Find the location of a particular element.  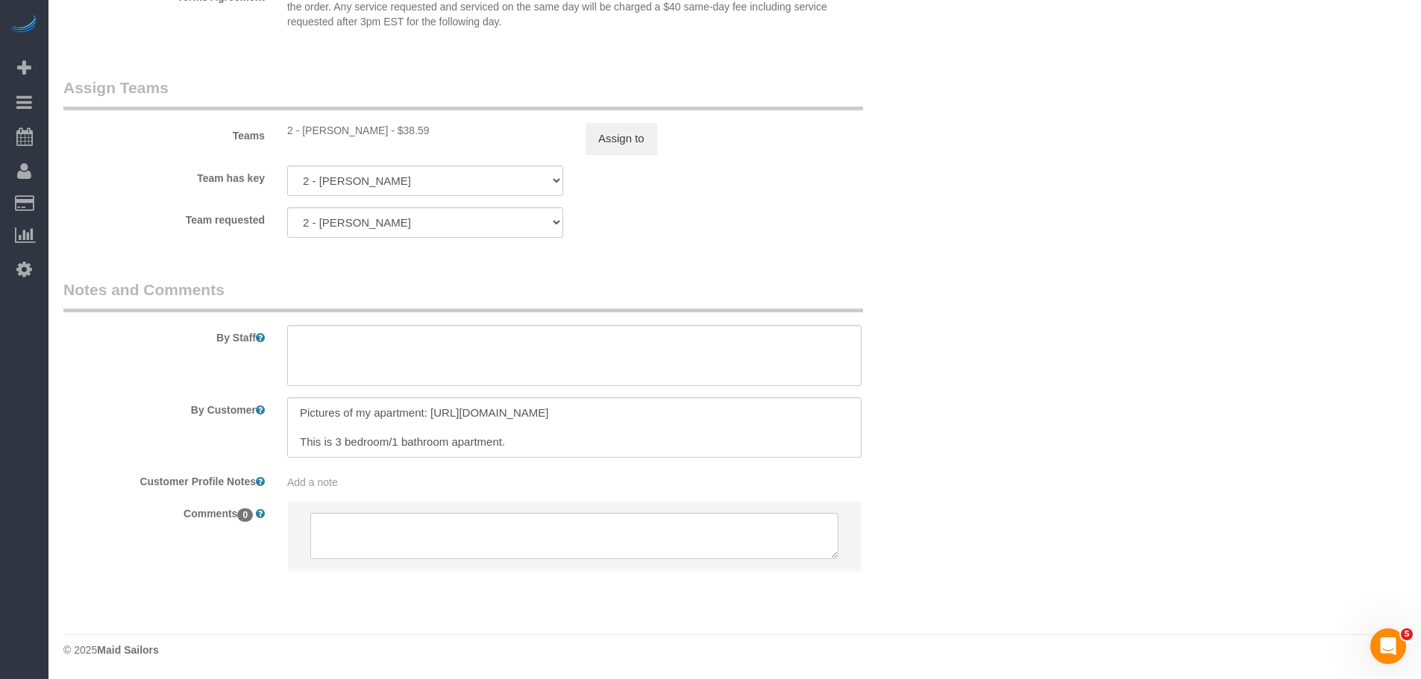

label: Team has key is located at coordinates (164, 175).